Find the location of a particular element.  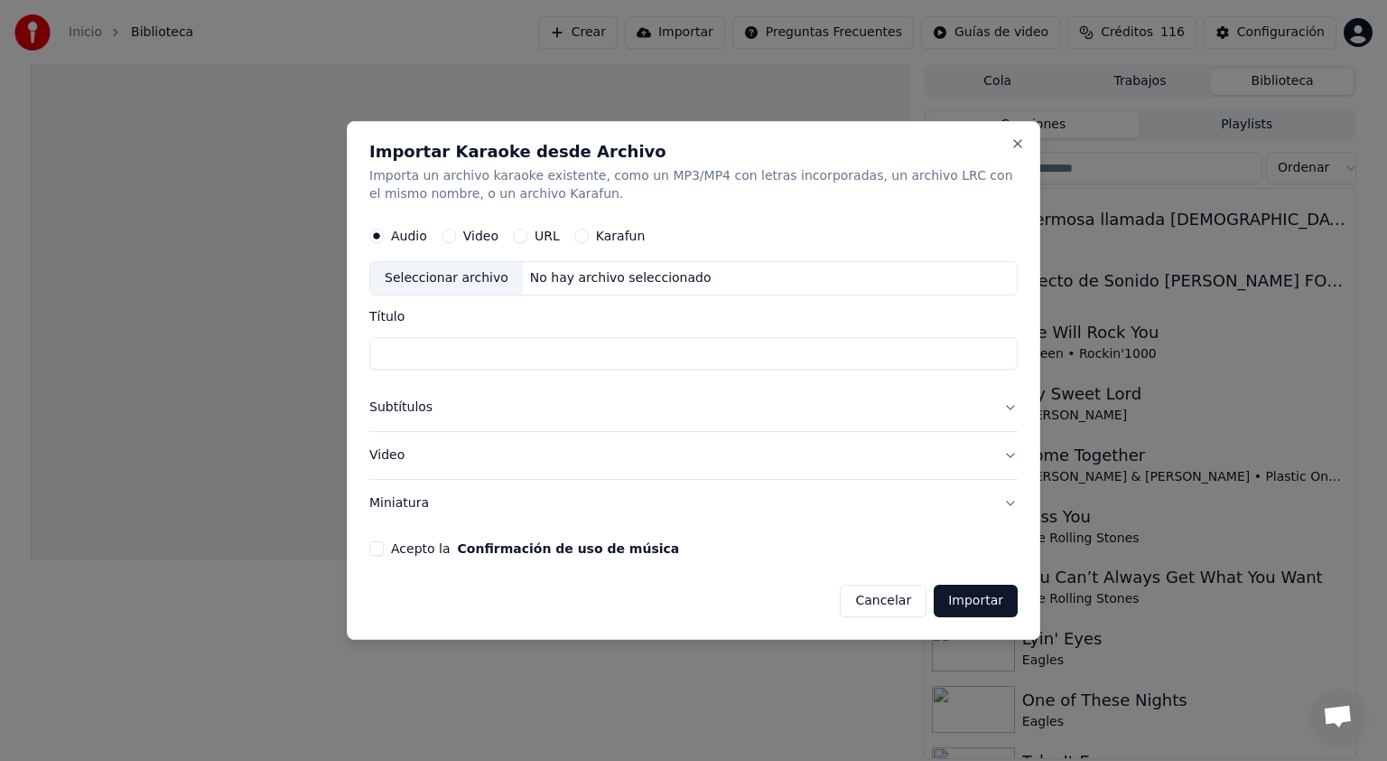

button: Video is located at coordinates (694, 455).